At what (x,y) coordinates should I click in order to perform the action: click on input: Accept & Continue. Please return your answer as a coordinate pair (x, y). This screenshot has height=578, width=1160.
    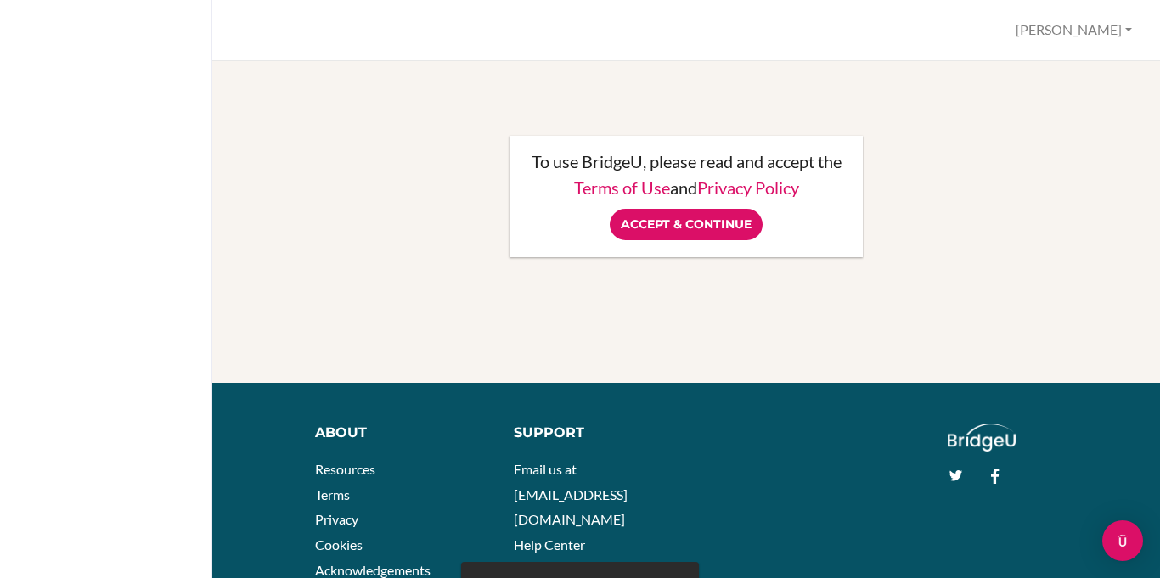
    Looking at the image, I should click on (686, 224).